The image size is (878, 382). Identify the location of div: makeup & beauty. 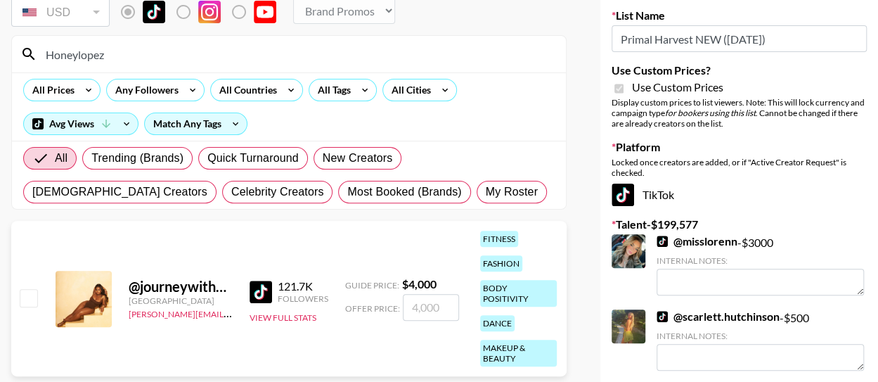
(518, 353).